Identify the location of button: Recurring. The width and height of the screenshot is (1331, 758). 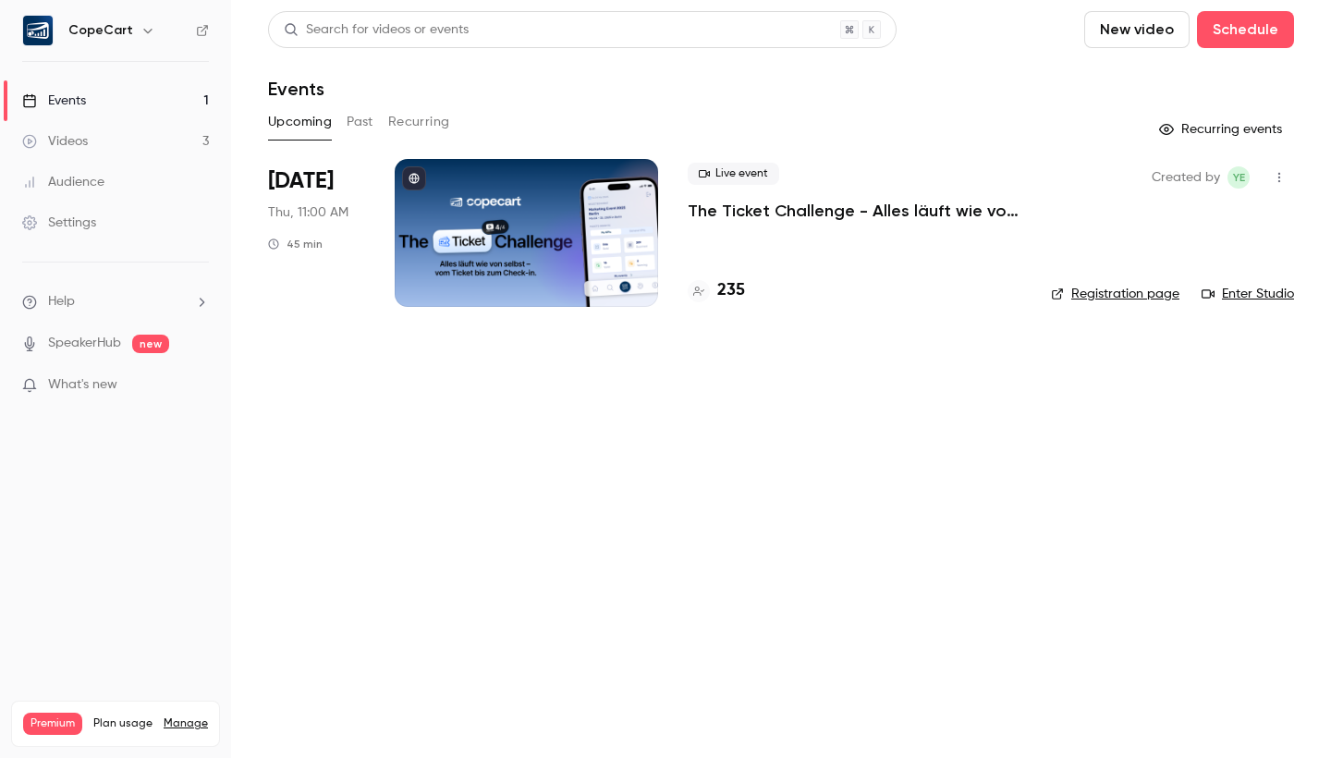
(419, 122).